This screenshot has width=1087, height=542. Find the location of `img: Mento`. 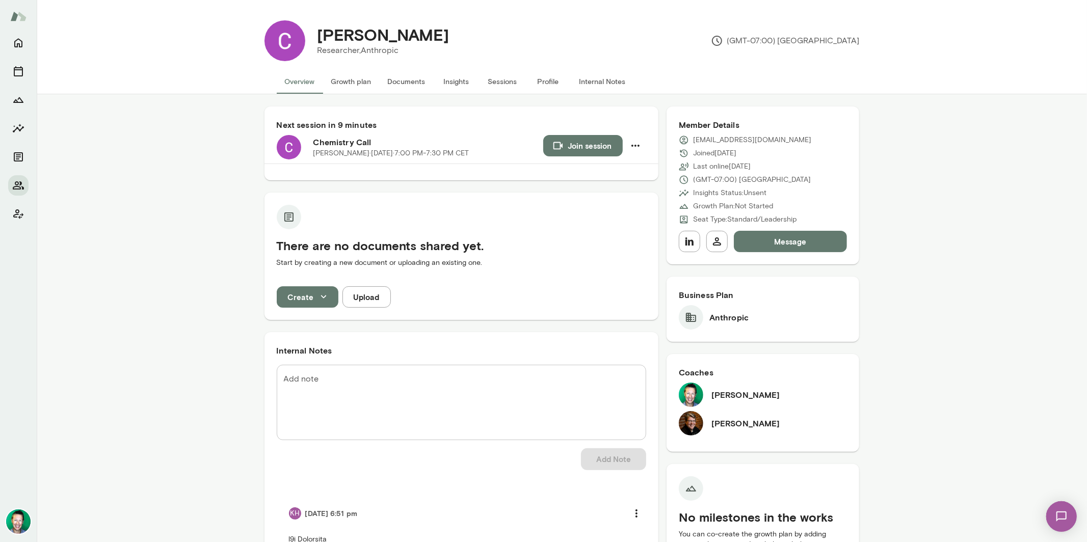

img: Mento is located at coordinates (18, 16).